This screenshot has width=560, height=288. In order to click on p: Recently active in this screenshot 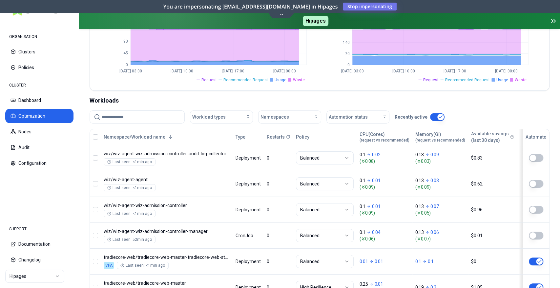, I will do `click(411, 117)`.